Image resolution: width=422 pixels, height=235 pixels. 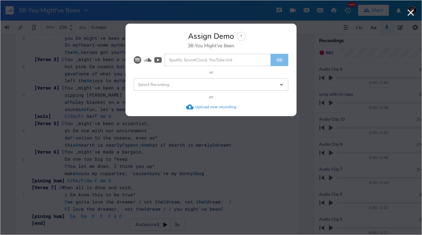 I want to click on div: Upload new recording, so click(x=216, y=107).